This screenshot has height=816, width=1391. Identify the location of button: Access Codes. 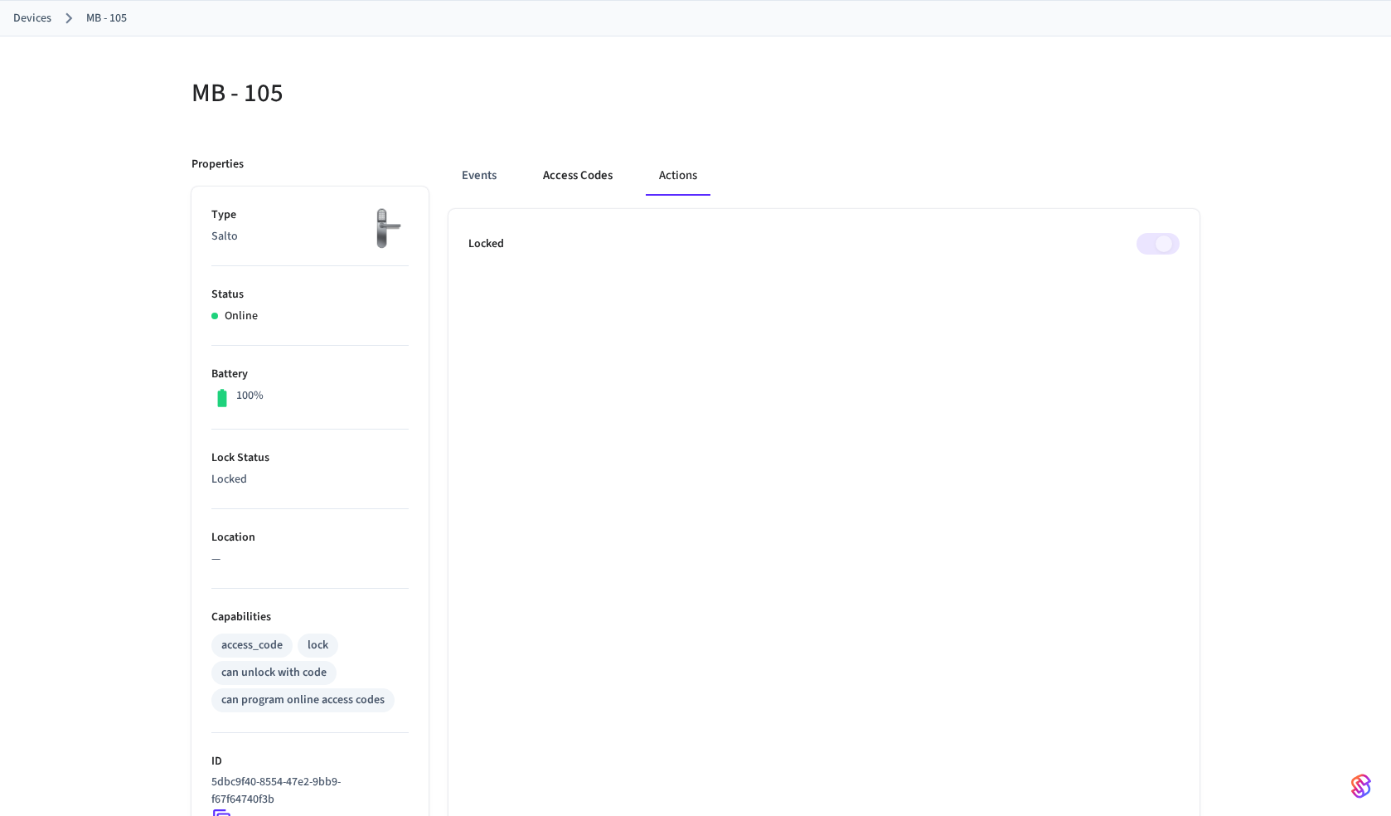
(578, 176).